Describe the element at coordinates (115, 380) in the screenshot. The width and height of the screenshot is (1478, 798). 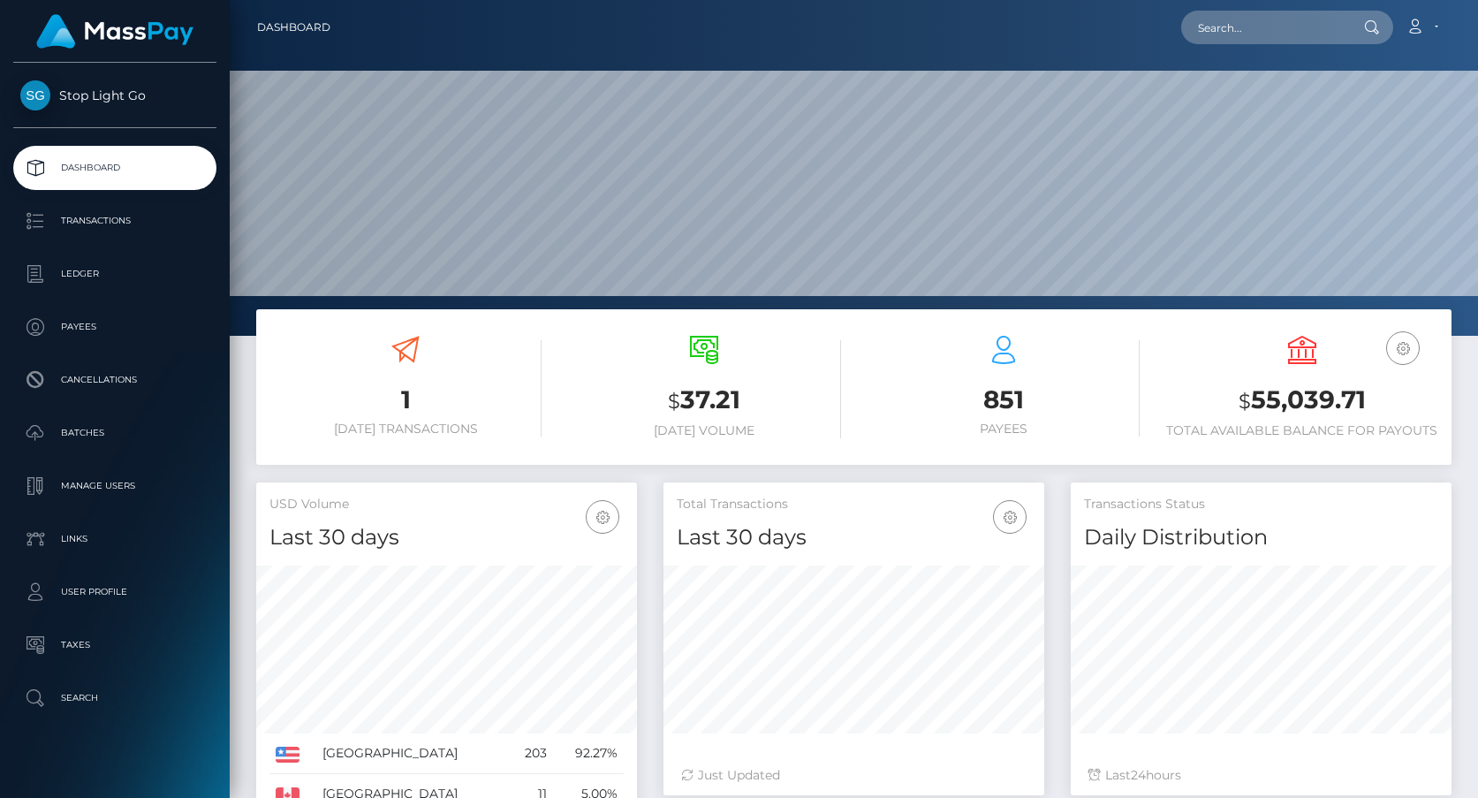
I see `p: Cancellations` at that location.